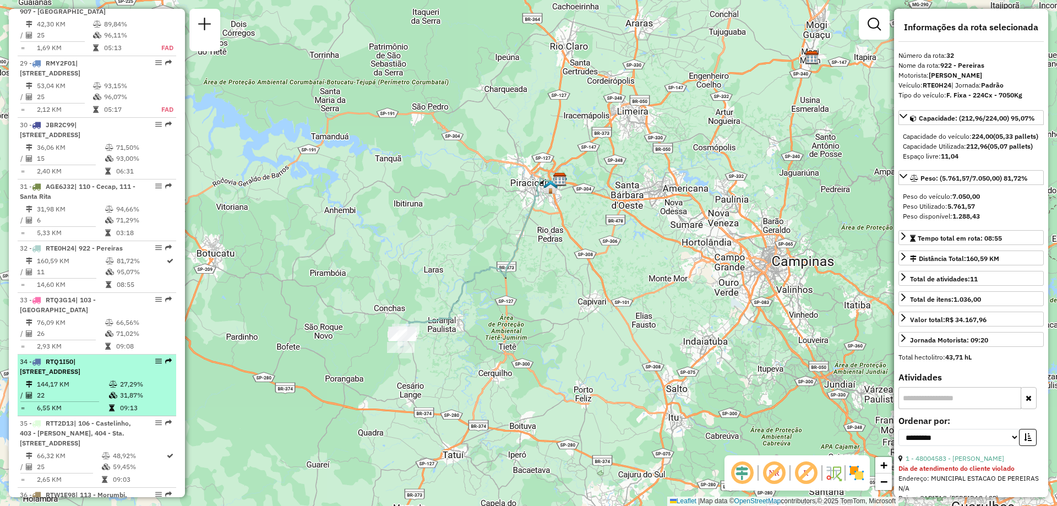  Describe the element at coordinates (109, 323) in the screenshot. I see `i: % de utilização do peso` at that location.